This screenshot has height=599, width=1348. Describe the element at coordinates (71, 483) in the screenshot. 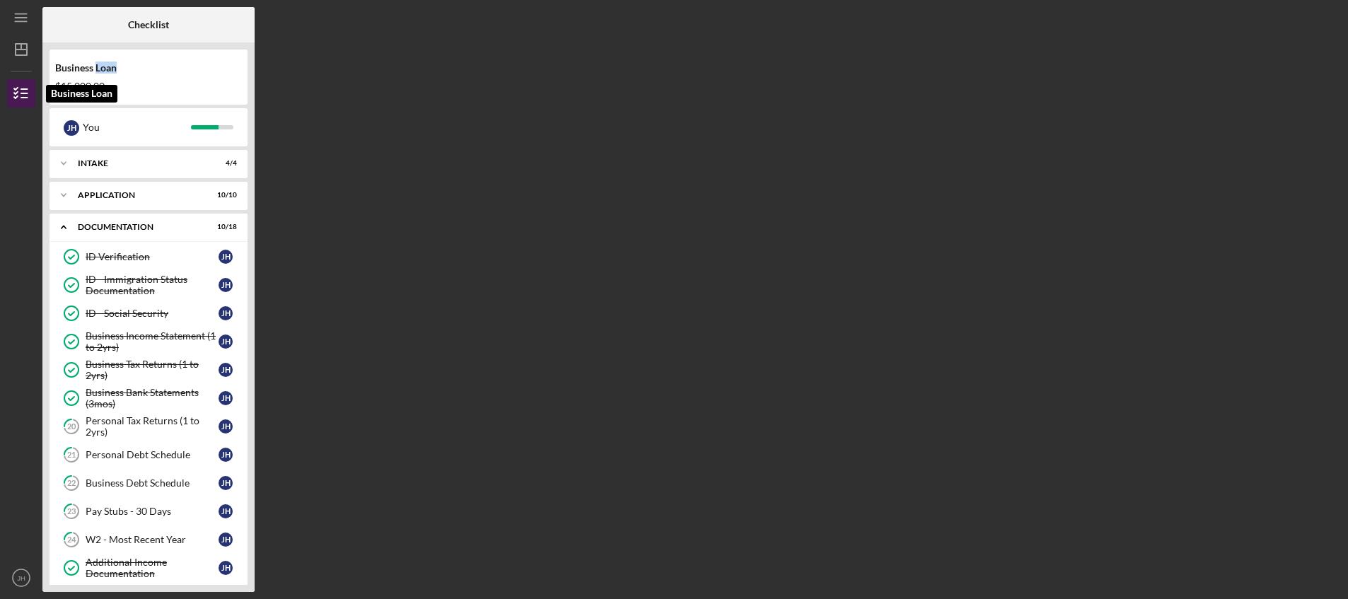

I see `tspan: 22` at that location.